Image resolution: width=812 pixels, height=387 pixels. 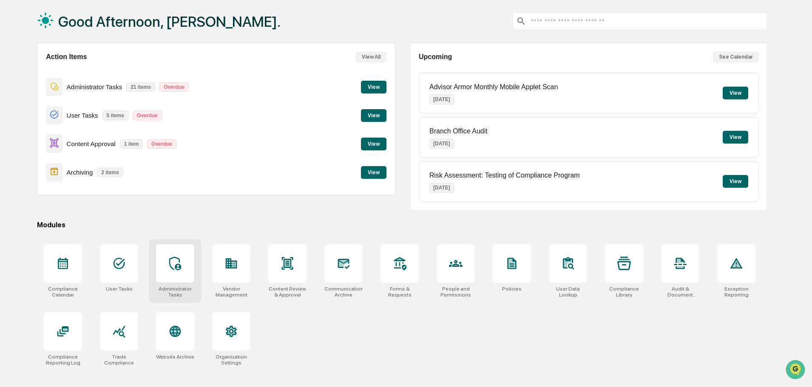 What do you see at coordinates (119, 360) in the screenshot?
I see `div: Trade Compliance` at bounding box center [119, 360].